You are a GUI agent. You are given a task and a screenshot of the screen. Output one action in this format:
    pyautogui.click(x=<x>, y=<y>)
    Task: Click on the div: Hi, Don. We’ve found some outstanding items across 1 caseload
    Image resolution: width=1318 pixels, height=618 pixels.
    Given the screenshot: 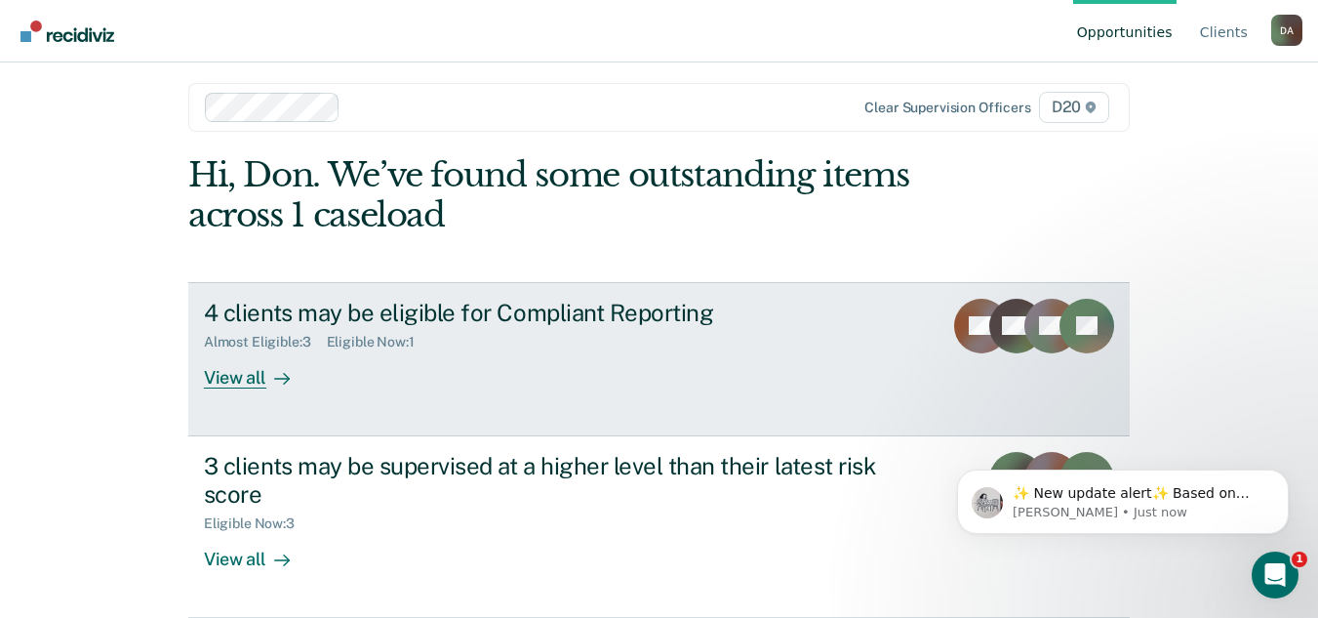 What is the action you would take?
    pyautogui.click(x=565, y=195)
    